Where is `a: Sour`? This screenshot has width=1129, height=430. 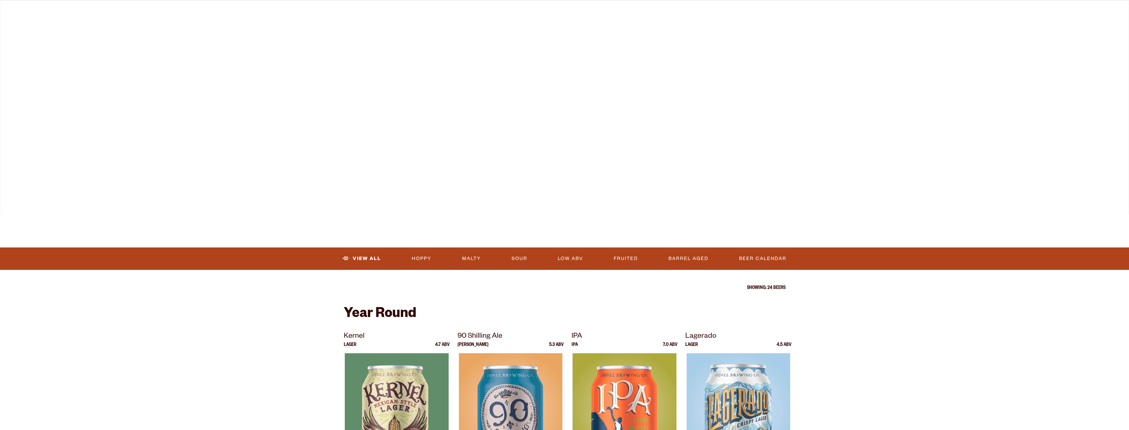
a: Sour is located at coordinates (519, 259).